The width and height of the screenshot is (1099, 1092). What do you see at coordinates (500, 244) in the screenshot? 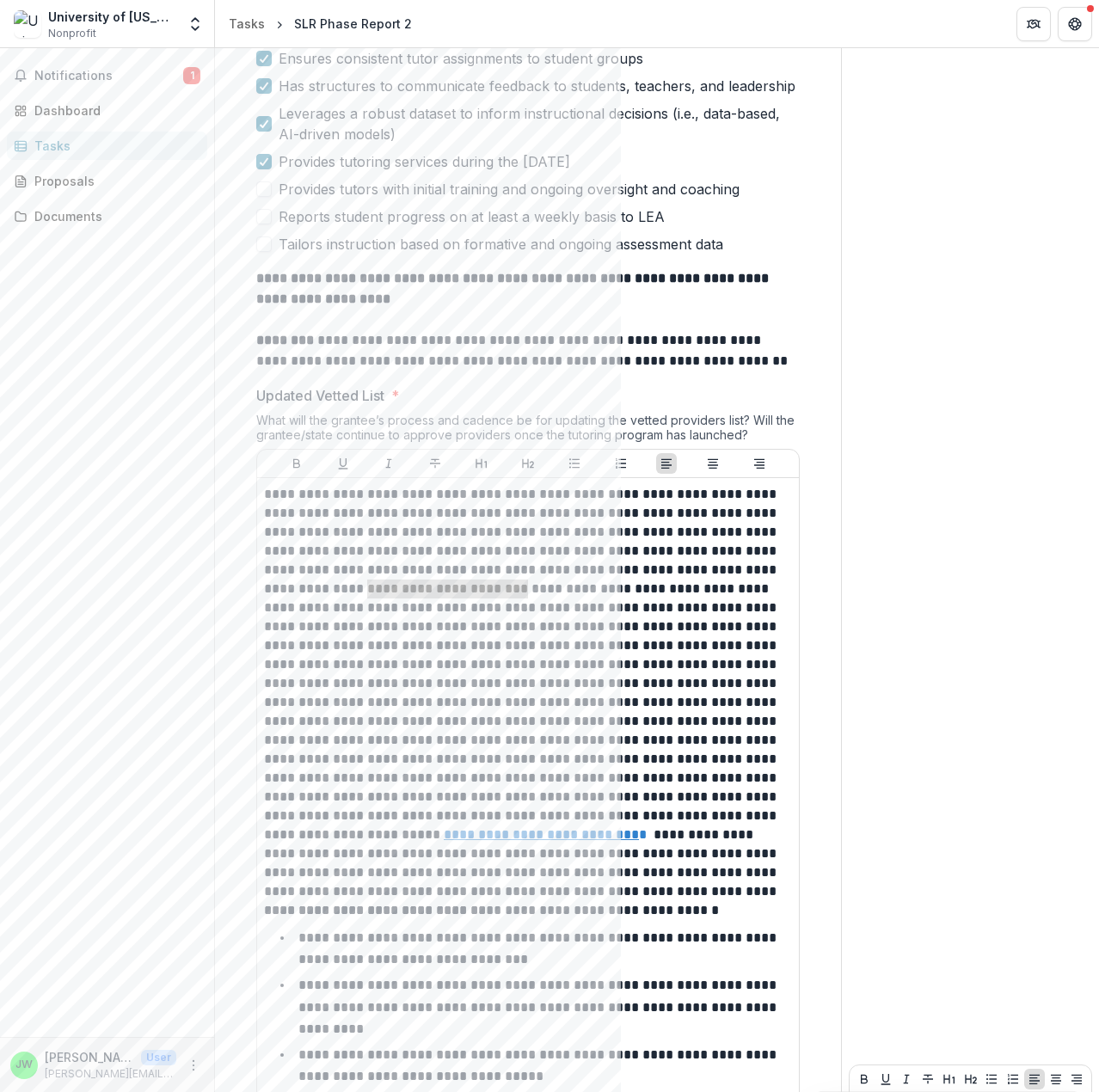
I see `span: Tailors instruction based on formative and ongoing assessment data` at bounding box center [500, 244].